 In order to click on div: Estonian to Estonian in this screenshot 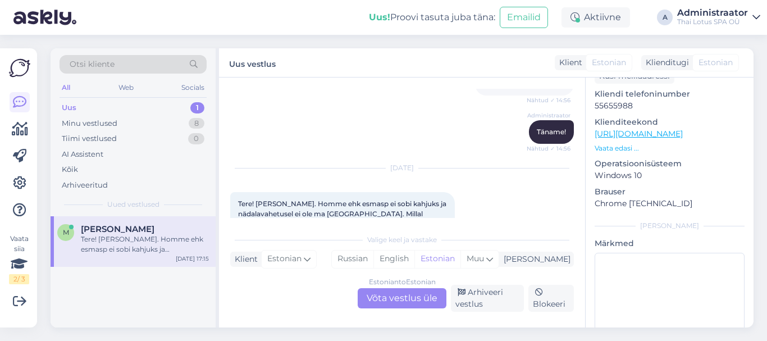, I will do `click(402, 282)`.